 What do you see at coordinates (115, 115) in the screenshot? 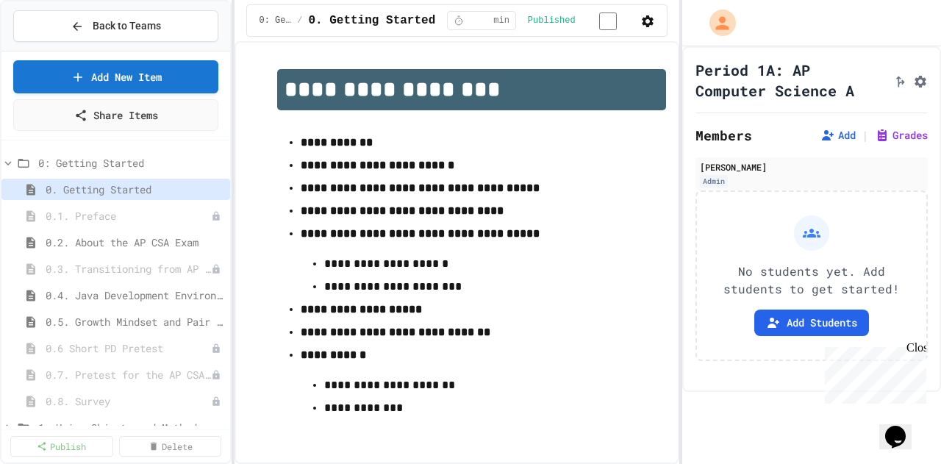
I see `a: Share Items` at bounding box center [115, 115].